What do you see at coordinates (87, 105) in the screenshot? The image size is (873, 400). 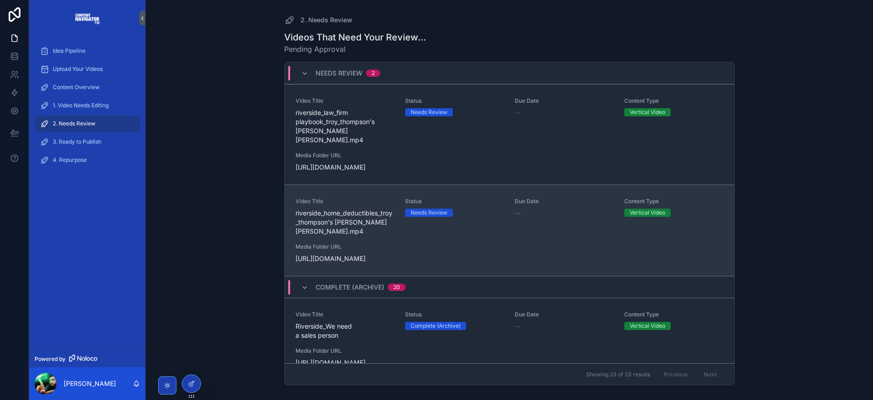 I see `a: 1. Video Needs Editing` at bounding box center [87, 105].